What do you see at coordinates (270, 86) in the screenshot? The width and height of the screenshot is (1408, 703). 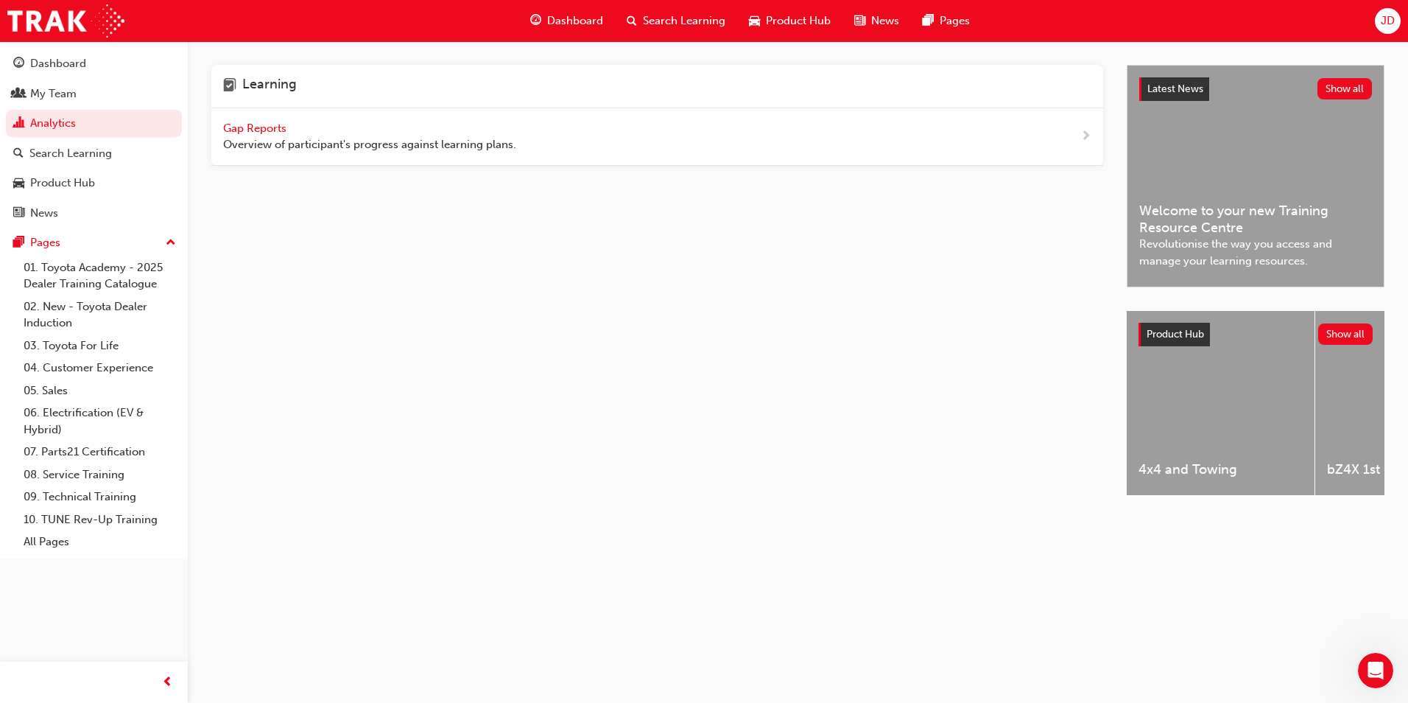 I see `h4: Learning` at bounding box center [270, 86].